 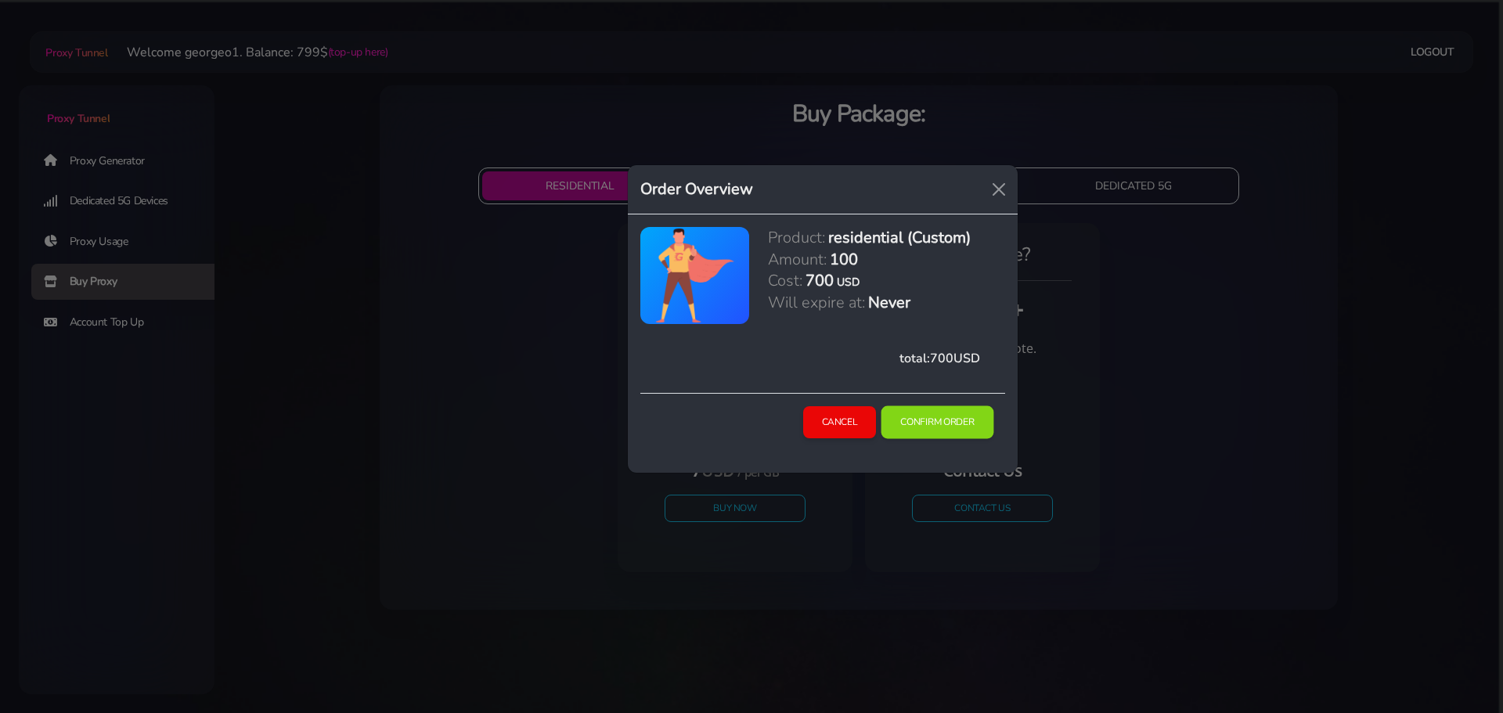 What do you see at coordinates (785, 280) in the screenshot?
I see `h5: Cost:` at bounding box center [785, 280].